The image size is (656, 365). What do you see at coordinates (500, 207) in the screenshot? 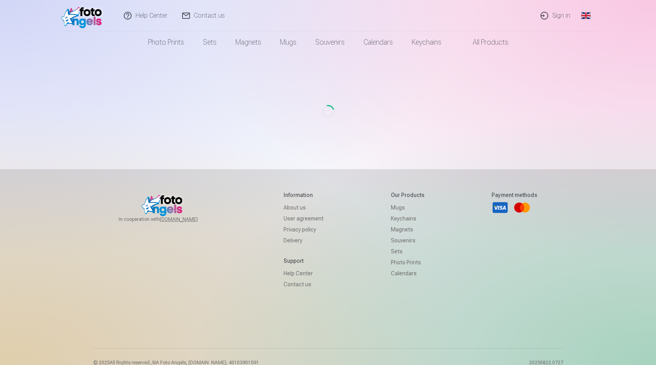
I see `a: Visa` at bounding box center [500, 207].